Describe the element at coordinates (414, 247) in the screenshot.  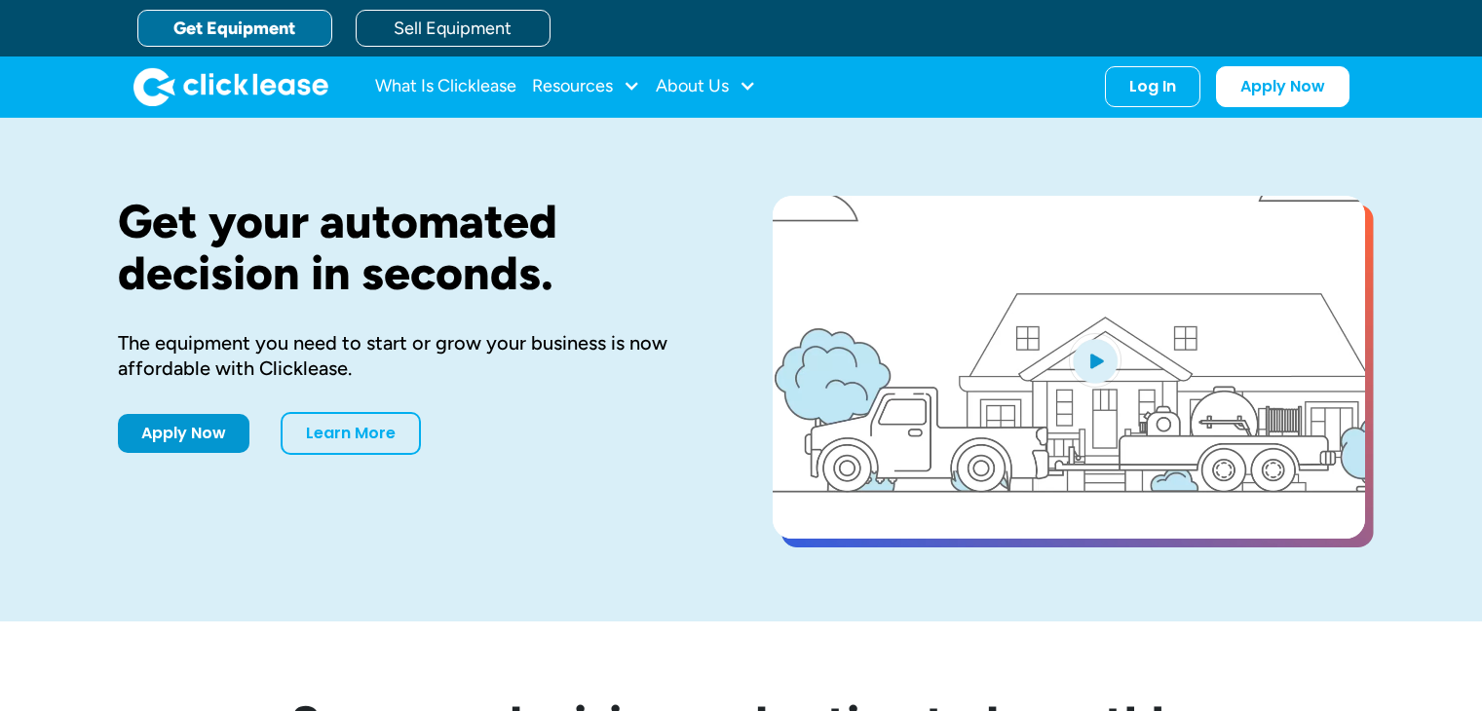
I see `h1: Get your automated decision in seconds.` at that location.